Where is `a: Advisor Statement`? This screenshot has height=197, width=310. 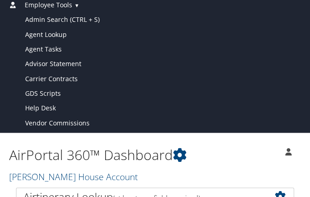 a: Advisor Statement is located at coordinates (155, 64).